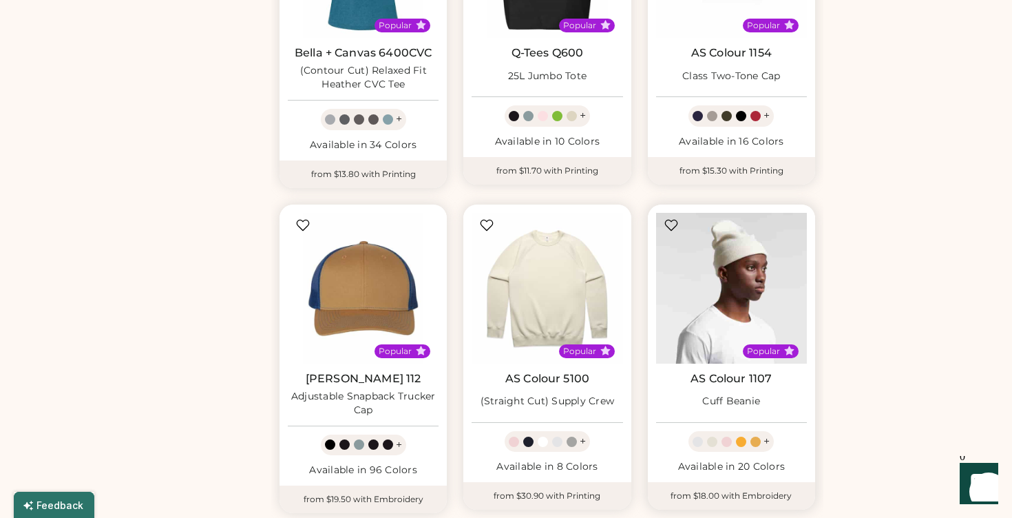 Image resolution: width=1012 pixels, height=518 pixels. Describe the element at coordinates (731, 171) in the screenshot. I see `div: from $15.30 with Printing` at that location.